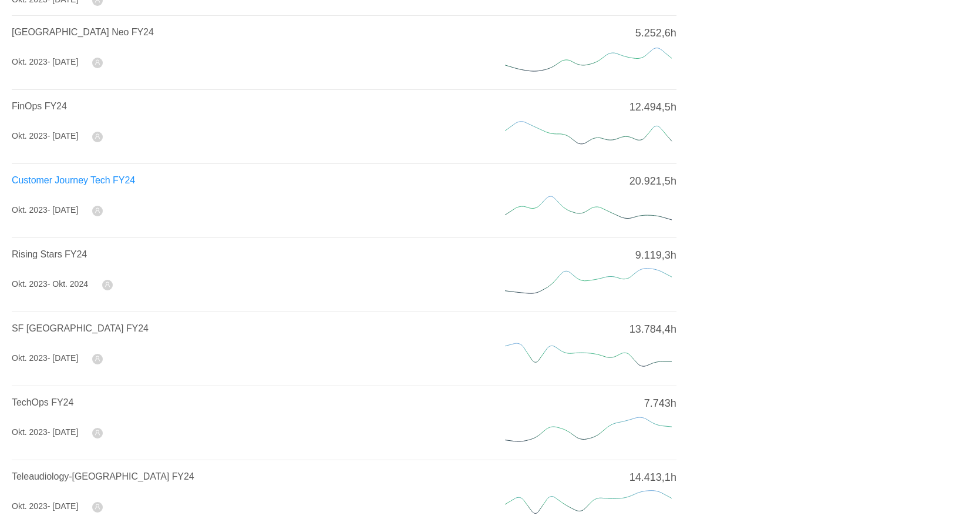  I want to click on span: 20.921,5h, so click(653, 181).